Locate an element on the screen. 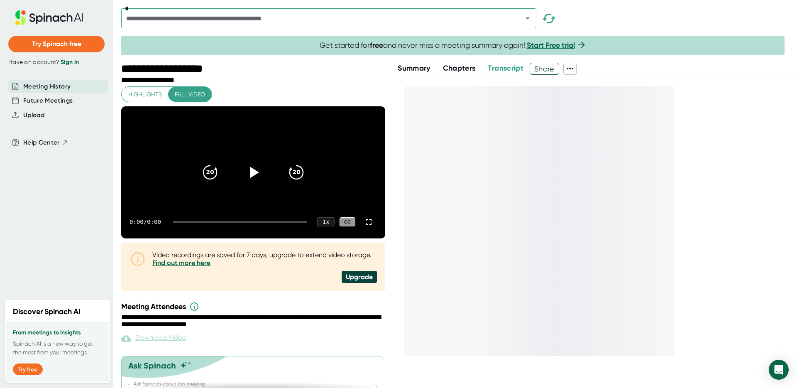 The width and height of the screenshot is (797, 388). div: Upgrade is located at coordinates (359, 277).